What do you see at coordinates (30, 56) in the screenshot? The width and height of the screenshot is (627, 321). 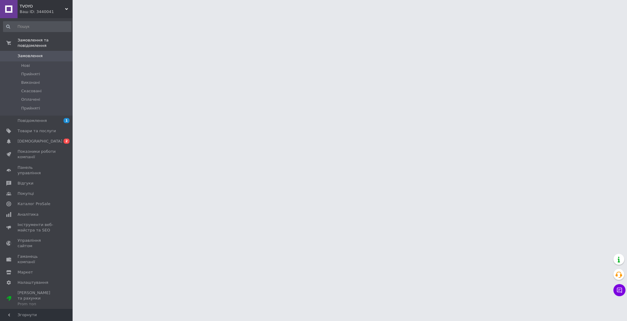 I see `span: Замовлення` at bounding box center [30, 56].